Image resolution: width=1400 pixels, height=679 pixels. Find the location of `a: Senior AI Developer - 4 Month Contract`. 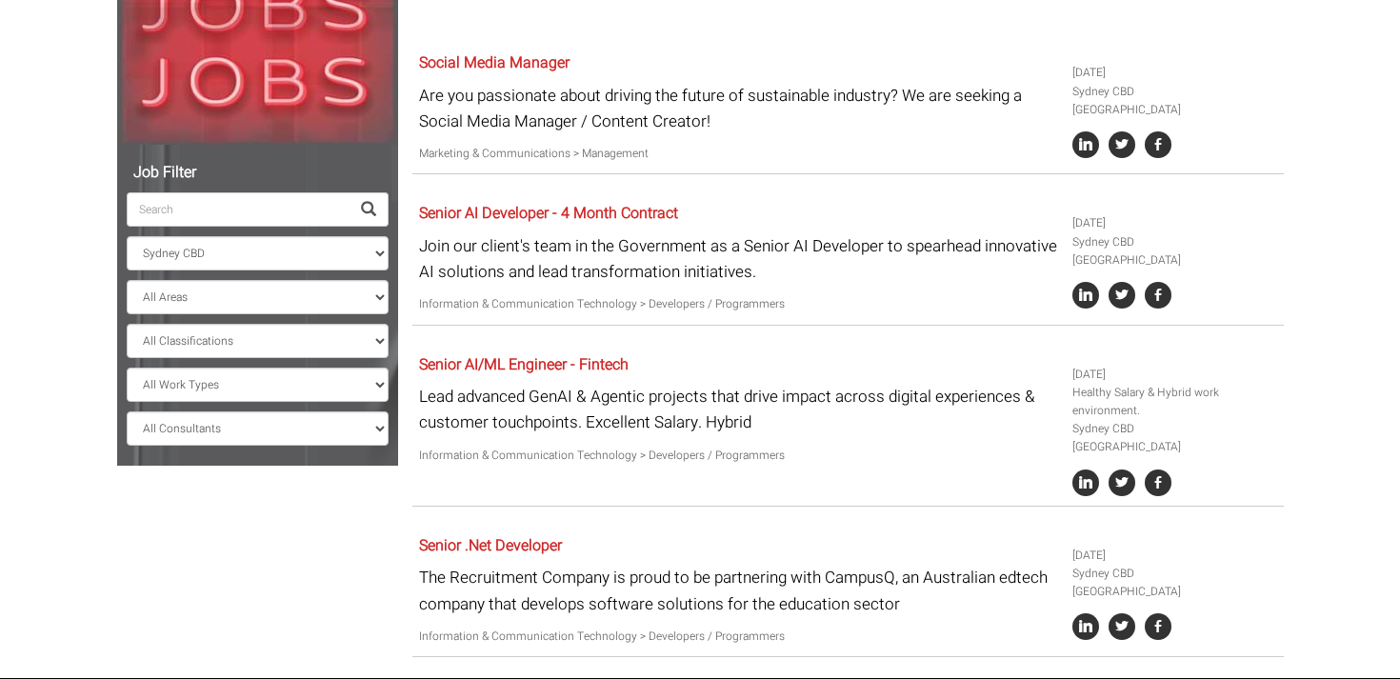

a: Senior AI Developer - 4 Month Contract is located at coordinates (548, 213).